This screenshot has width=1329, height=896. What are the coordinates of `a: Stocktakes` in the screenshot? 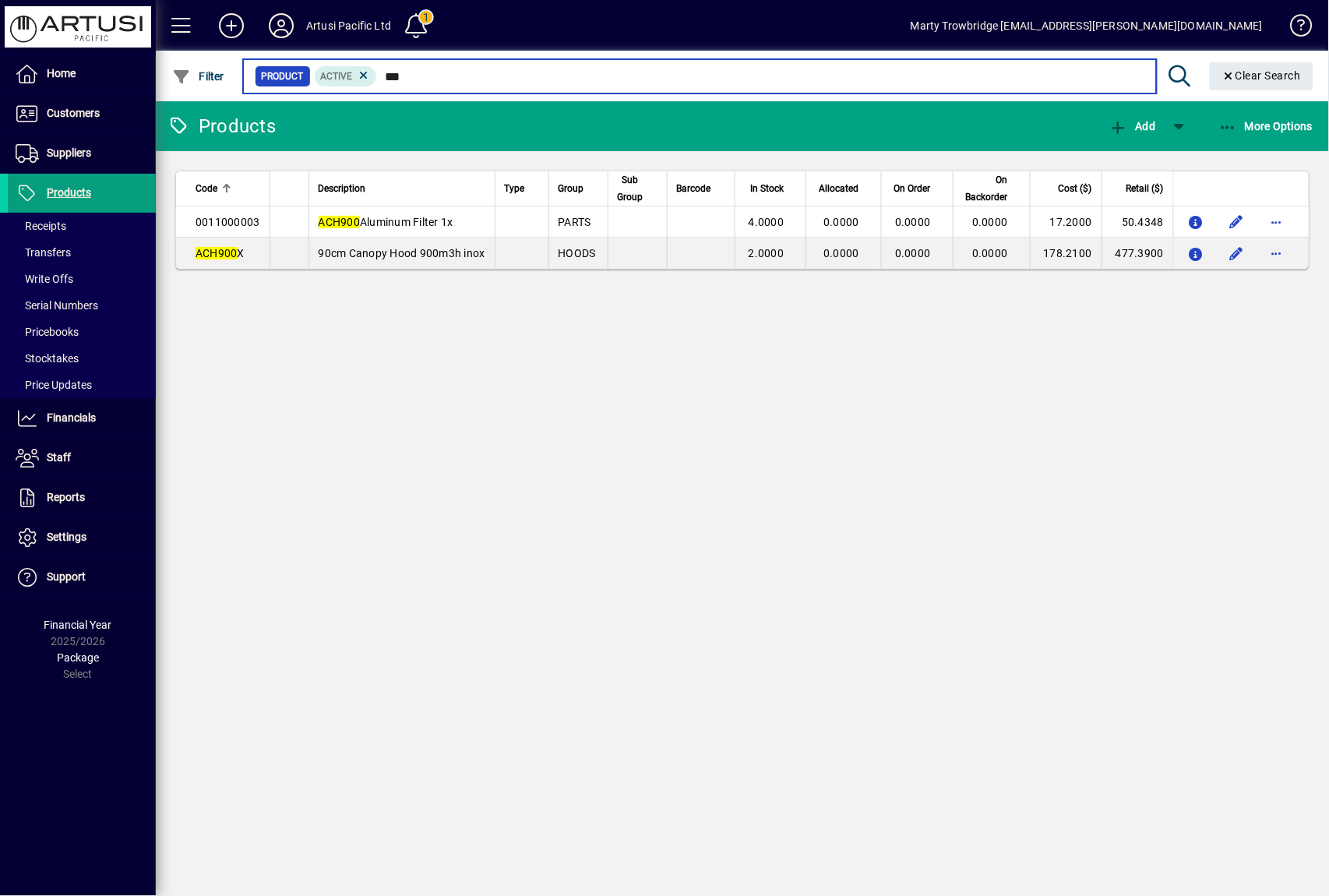 It's located at (82, 358).